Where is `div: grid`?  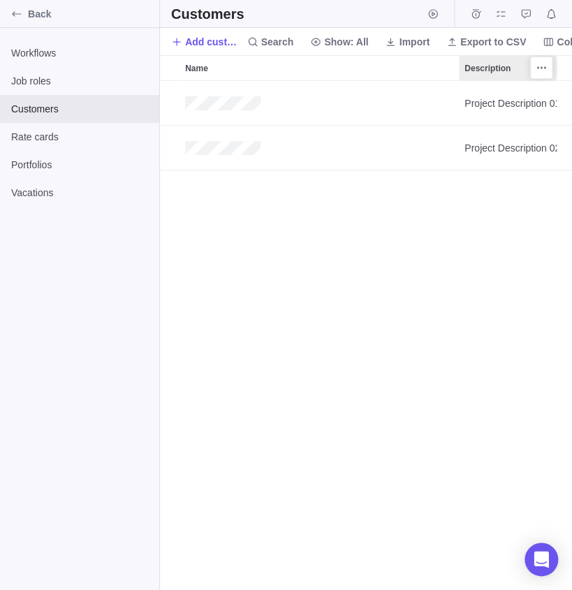
div: grid is located at coordinates (366, 335).